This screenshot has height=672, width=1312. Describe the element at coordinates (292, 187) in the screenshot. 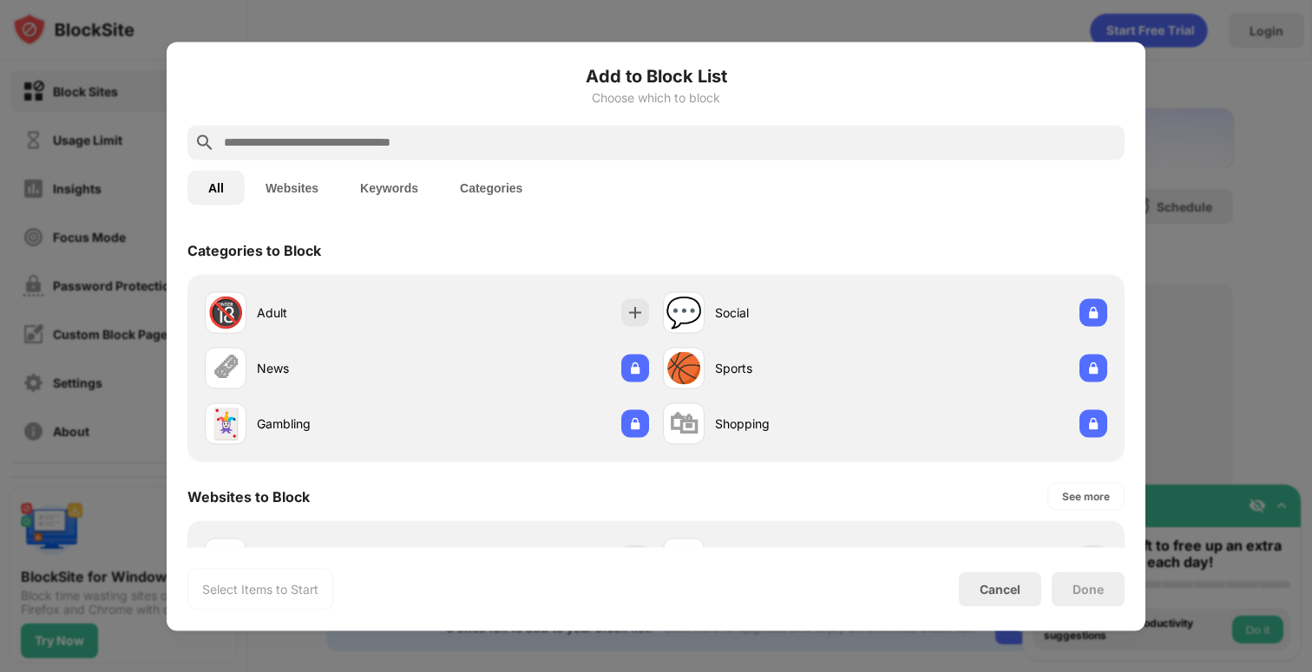

I see `button: Websites` at that location.